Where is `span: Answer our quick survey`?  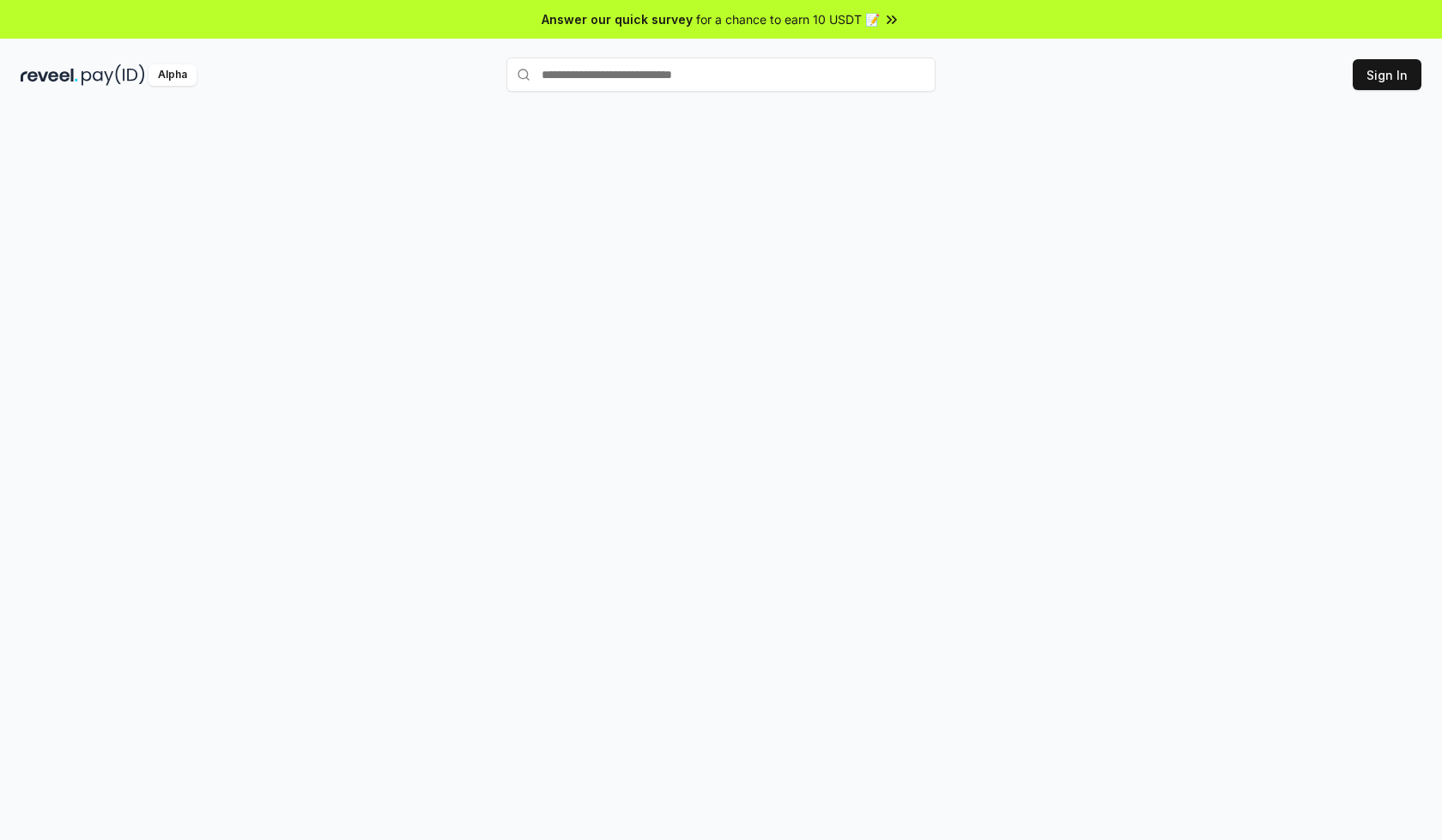 span: Answer our quick survey is located at coordinates (617, 19).